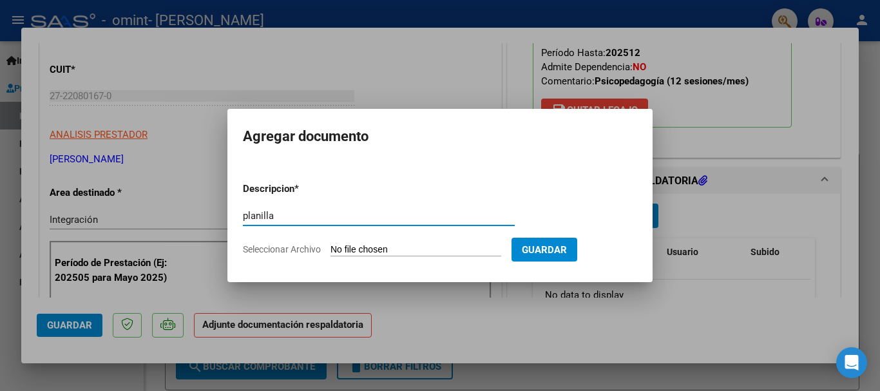 Image resolution: width=880 pixels, height=391 pixels. I want to click on button: Guardar, so click(544, 249).